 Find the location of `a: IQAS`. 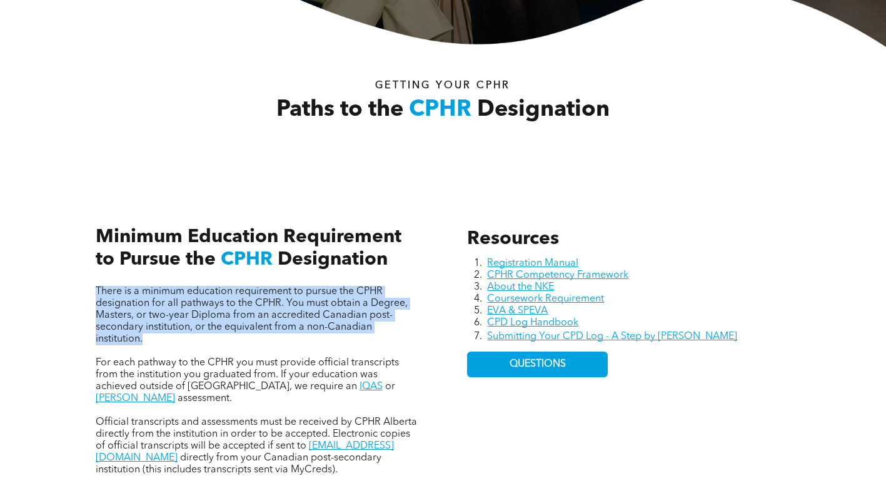

a: IQAS is located at coordinates (371, 387).